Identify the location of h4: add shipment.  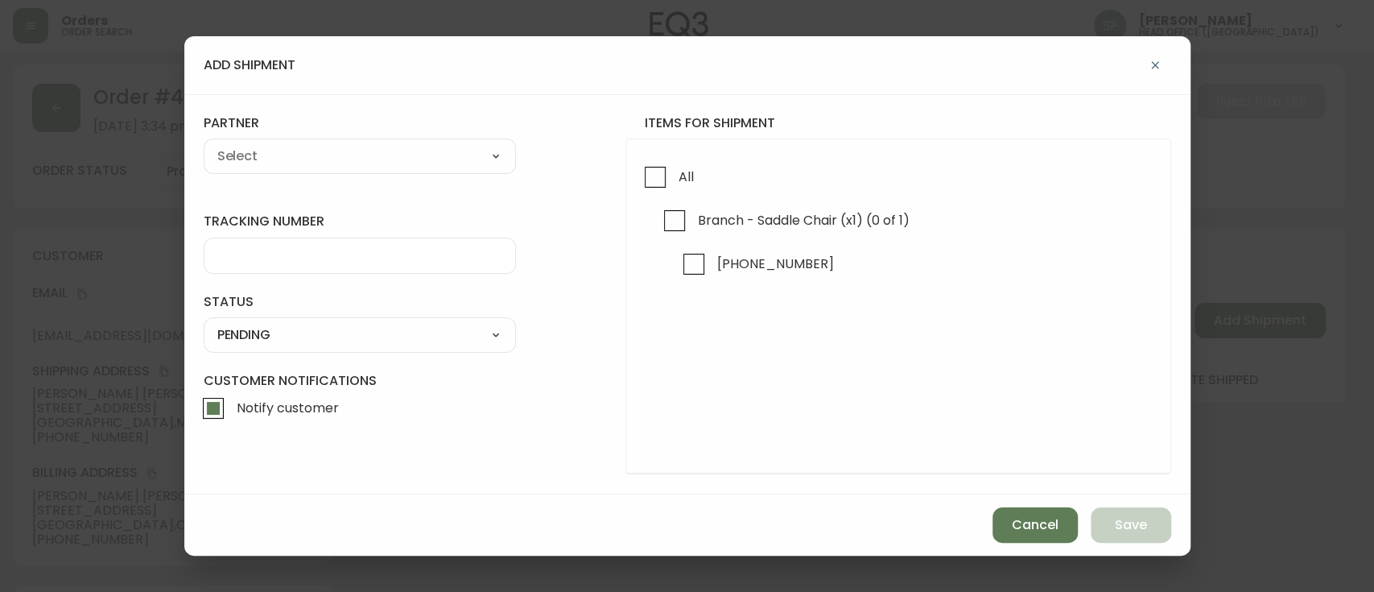
(250, 65).